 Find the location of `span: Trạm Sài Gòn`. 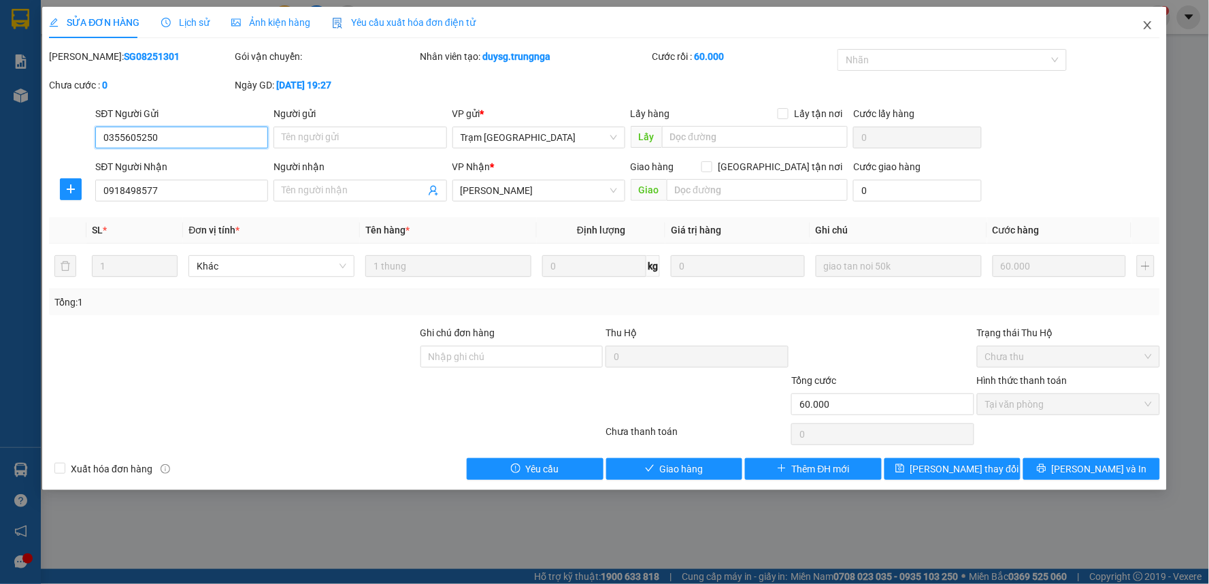

span: Trạm Sài Gòn is located at coordinates (539, 137).